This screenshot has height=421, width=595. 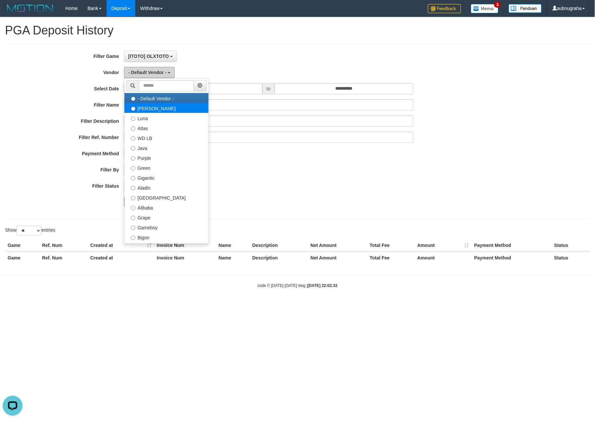 What do you see at coordinates (297, 30) in the screenshot?
I see `h1: PGA Deposit History` at bounding box center [297, 30].